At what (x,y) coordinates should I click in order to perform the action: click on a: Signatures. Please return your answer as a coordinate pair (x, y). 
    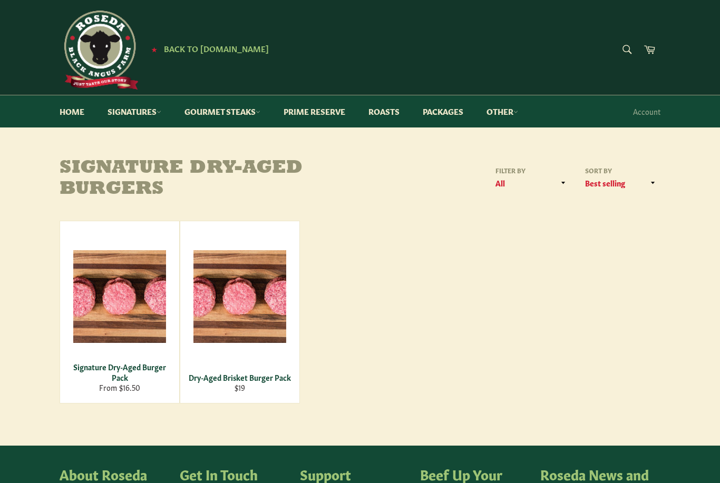
    Looking at the image, I should click on (134, 111).